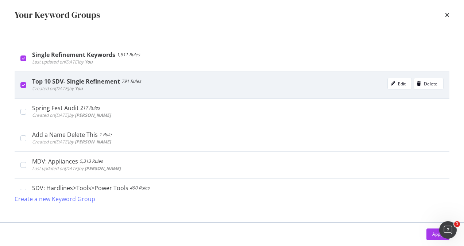 The height and width of the screenshot is (246, 464). Describe the element at coordinates (399, 84) in the screenshot. I see `button: Edit` at that location.